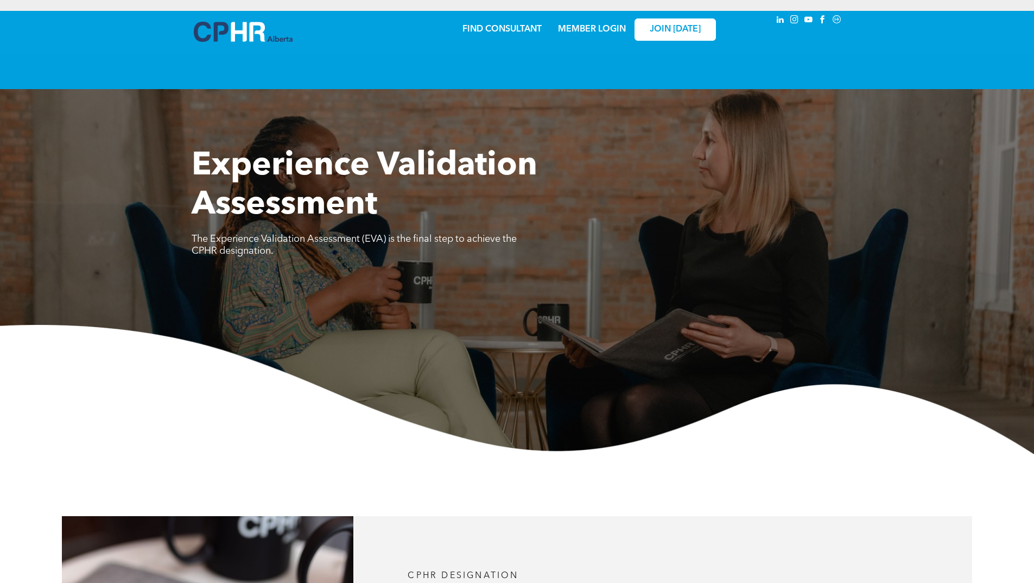 The width and height of the screenshot is (1034, 583). I want to click on a: linkedin, so click(781, 21).